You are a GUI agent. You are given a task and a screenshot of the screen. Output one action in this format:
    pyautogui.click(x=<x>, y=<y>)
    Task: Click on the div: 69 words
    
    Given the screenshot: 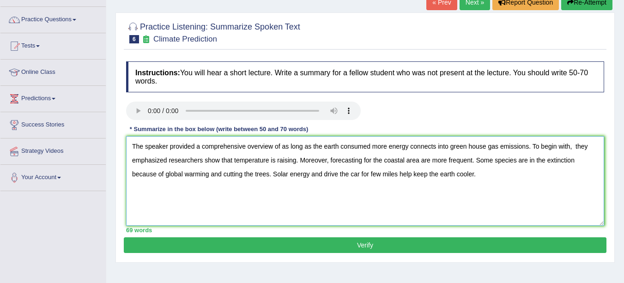 What is the action you would take?
    pyautogui.click(x=365, y=230)
    